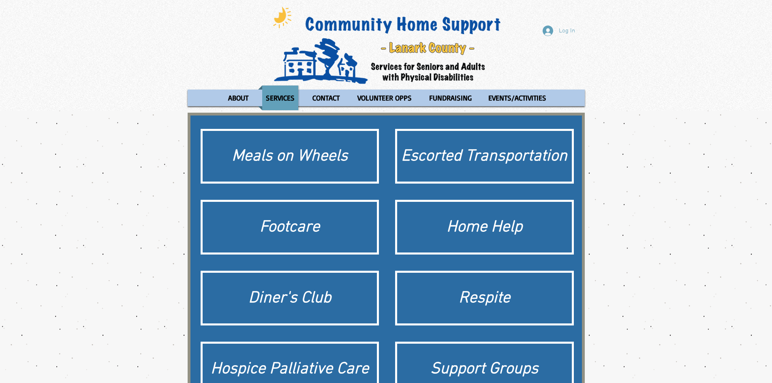  What do you see at coordinates (290, 156) in the screenshot?
I see `a: Meals on Wheels` at bounding box center [290, 156].